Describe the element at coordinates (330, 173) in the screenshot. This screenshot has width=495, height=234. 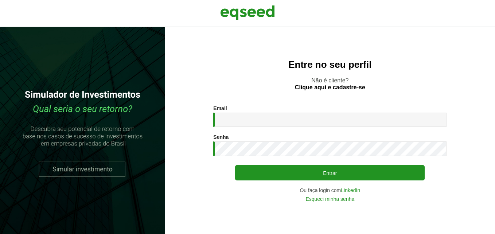
I see `button: Entrar` at that location.